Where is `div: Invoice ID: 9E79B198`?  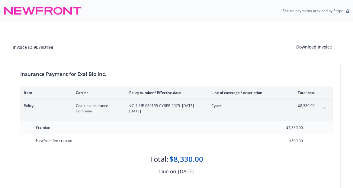 div: Invoice ID: 9E79B198 is located at coordinates (33, 47).